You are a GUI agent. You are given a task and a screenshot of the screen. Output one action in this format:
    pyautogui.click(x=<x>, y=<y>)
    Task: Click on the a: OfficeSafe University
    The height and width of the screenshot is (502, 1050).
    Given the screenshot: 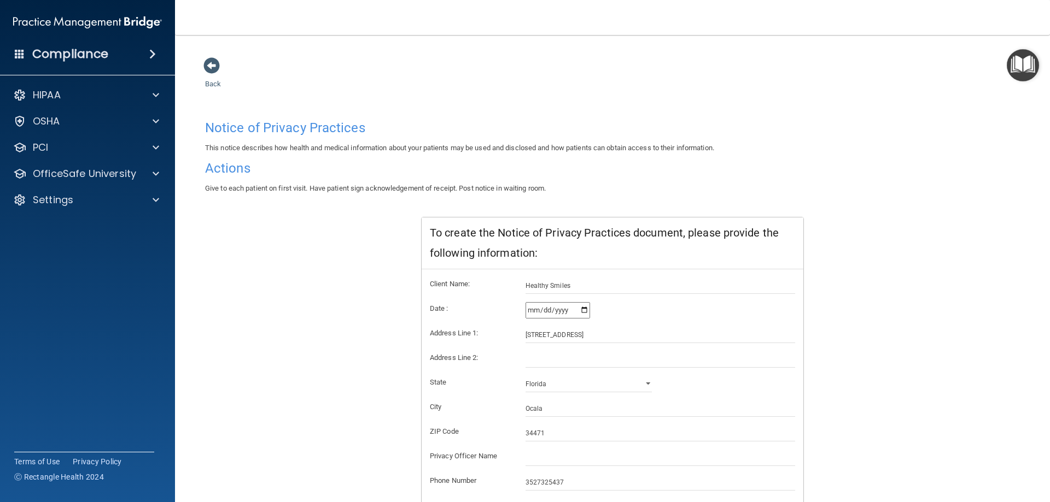 What is the action you would take?
    pyautogui.click(x=86, y=174)
    